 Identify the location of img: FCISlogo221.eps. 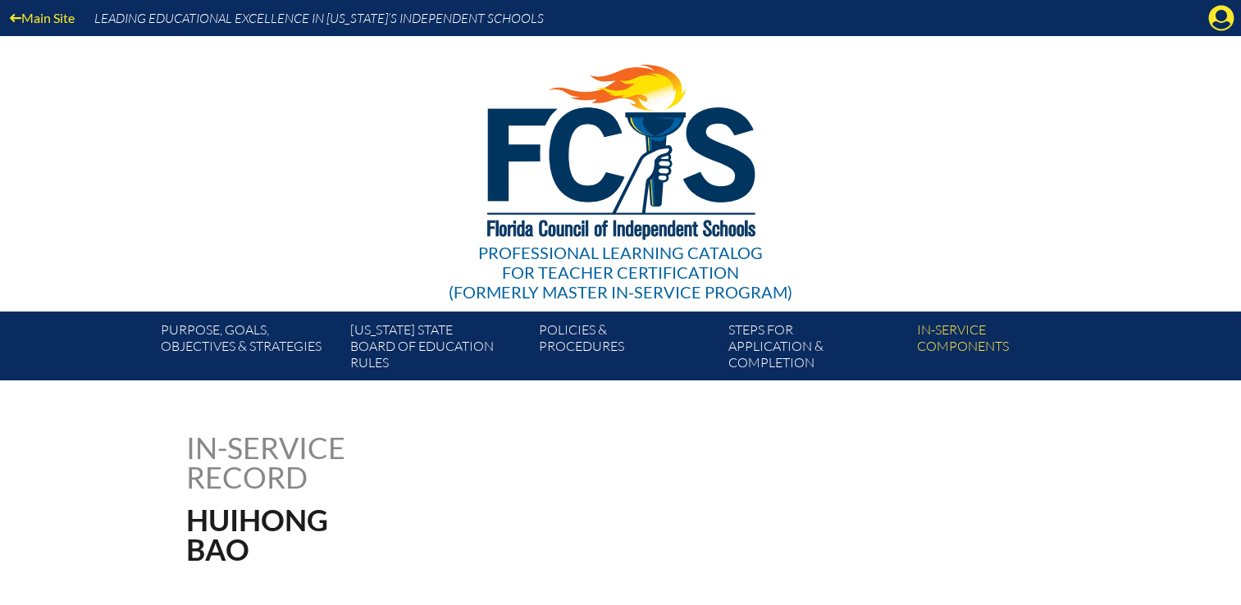
(620, 148).